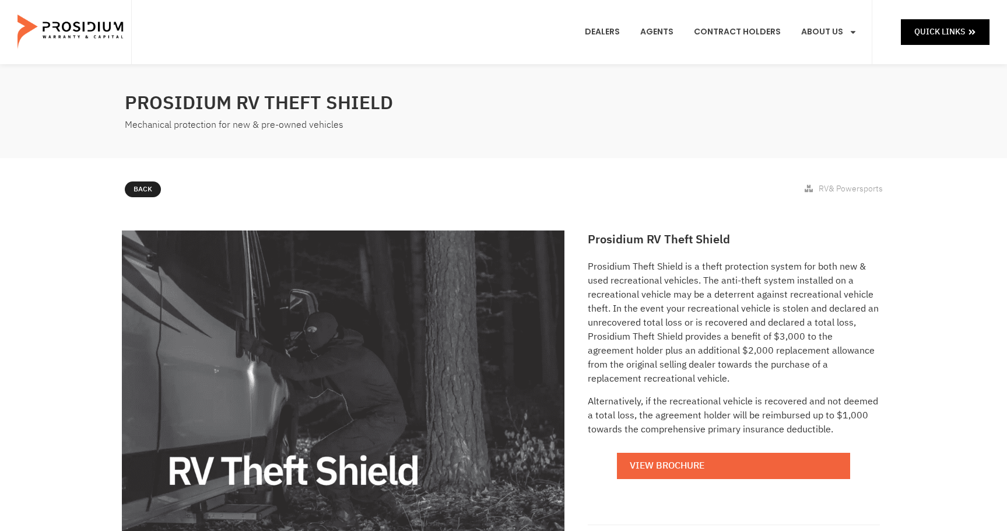  I want to click on a: View Brochure, so click(733, 465).